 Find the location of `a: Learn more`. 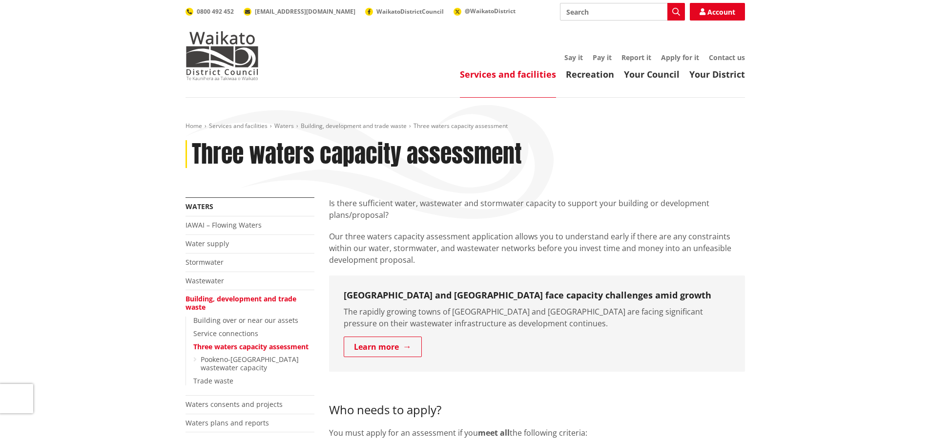

a: Learn more is located at coordinates (383, 347).